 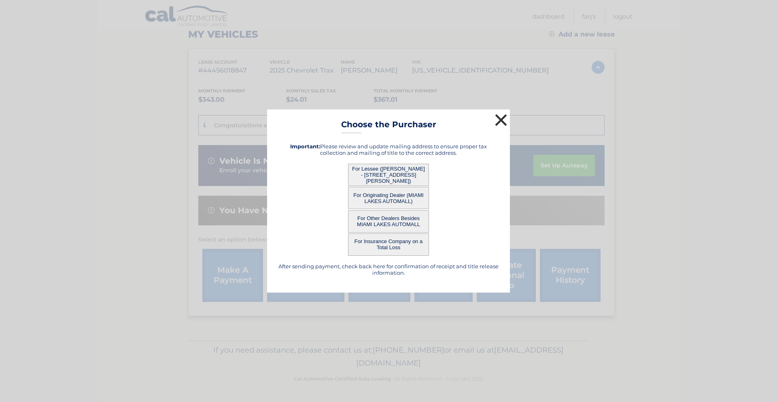 I want to click on button: For Other Dealers Besides MIAMI LAKES AUTOMALL, so click(x=389, y=221).